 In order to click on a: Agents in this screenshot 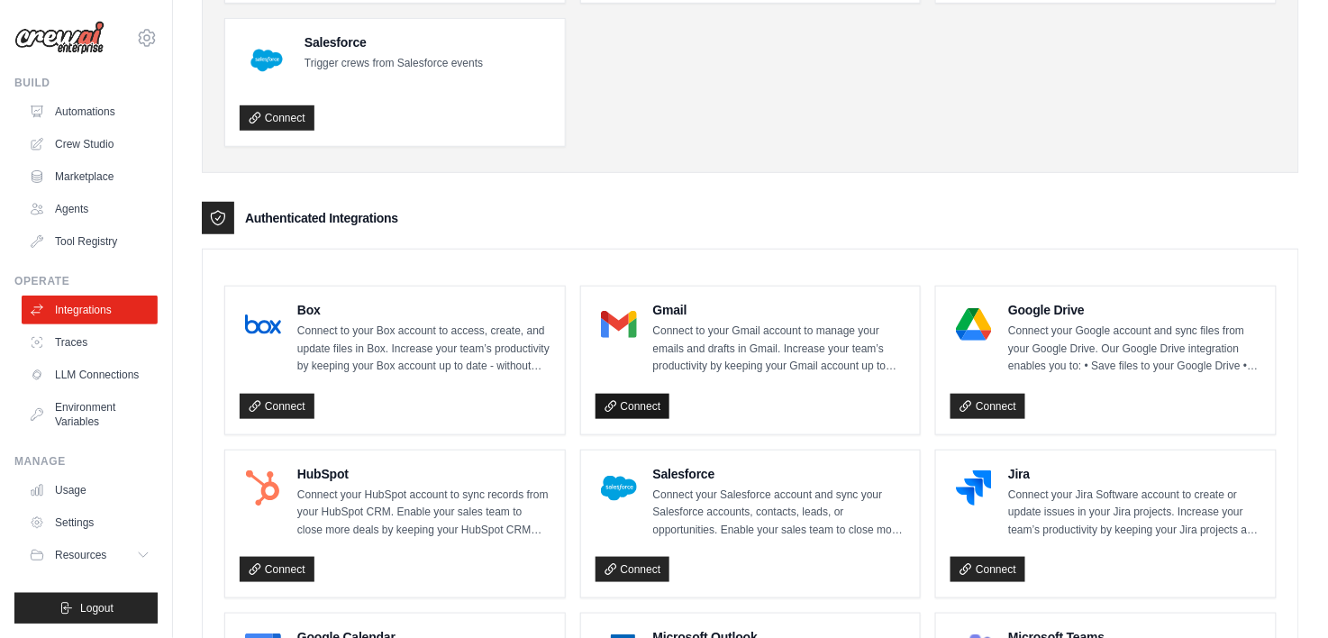, I will do `click(89, 209)`.